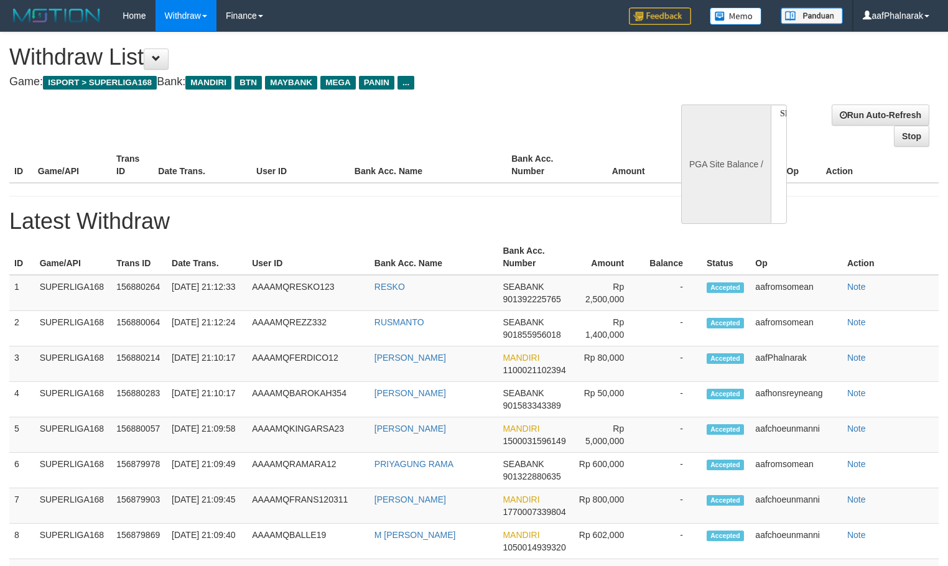  I want to click on td: AAAAMQBAROKAH354, so click(308, 400).